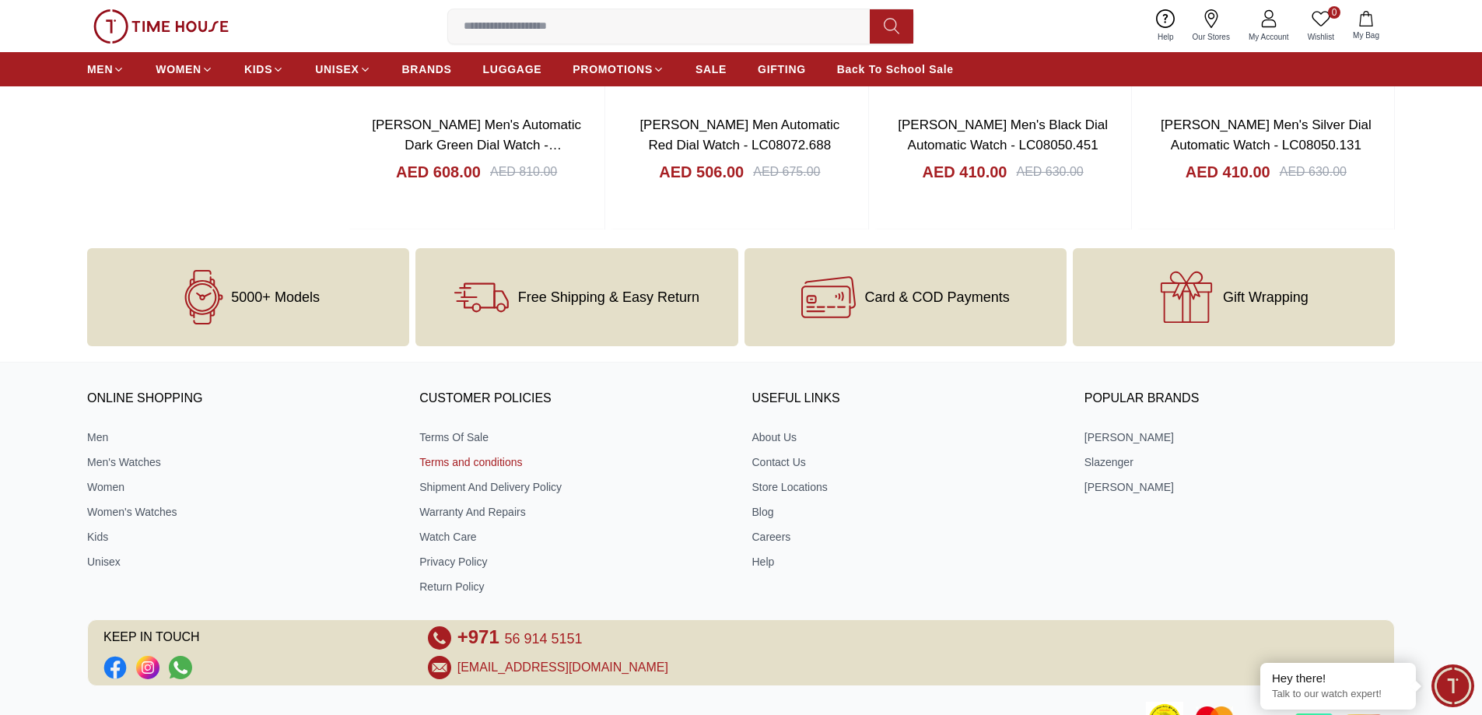 Image resolution: width=1482 pixels, height=715 pixels. I want to click on a: Kids, so click(242, 537).